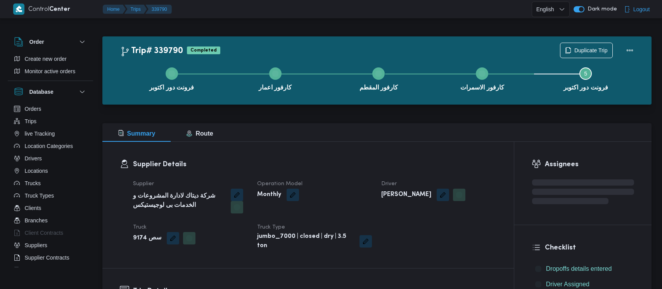  I want to click on span: Logout, so click(641, 9).